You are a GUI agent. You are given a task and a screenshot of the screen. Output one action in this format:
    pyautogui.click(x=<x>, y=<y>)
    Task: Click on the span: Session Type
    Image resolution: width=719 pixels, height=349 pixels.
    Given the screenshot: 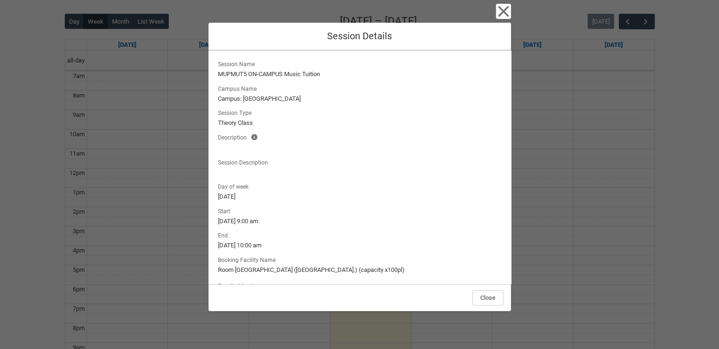 What is the action you would take?
    pyautogui.click(x=237, y=112)
    